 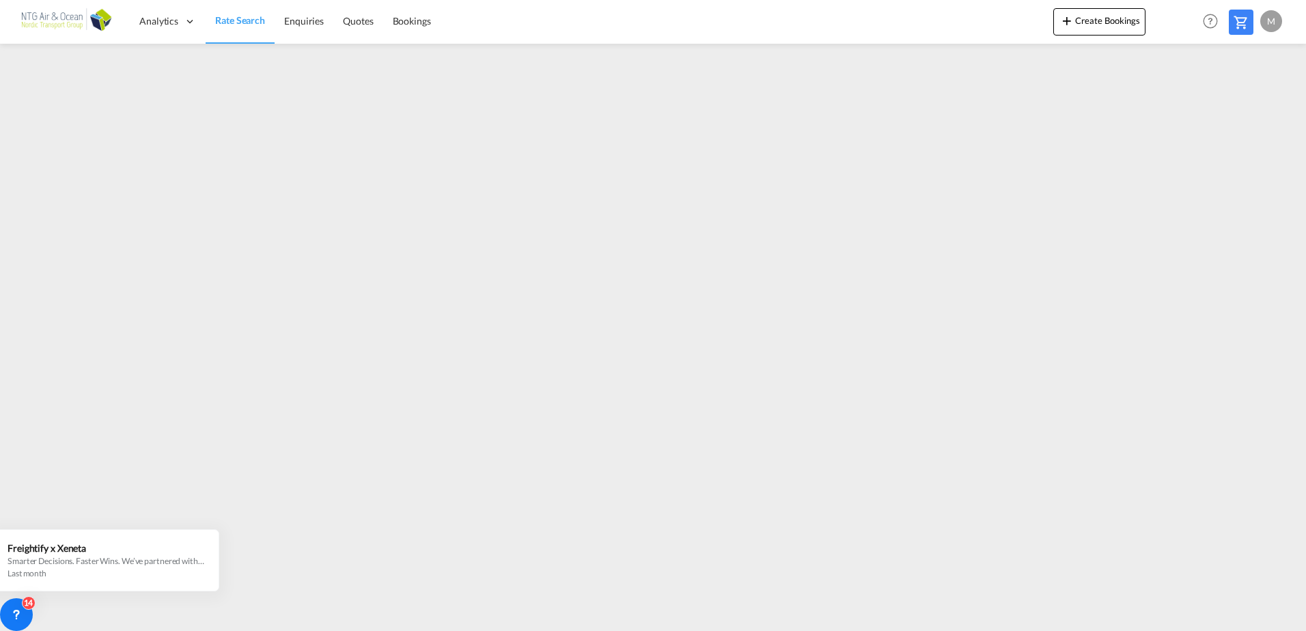 What do you see at coordinates (304, 20) in the screenshot?
I see `span: Enquiries` at bounding box center [304, 20].